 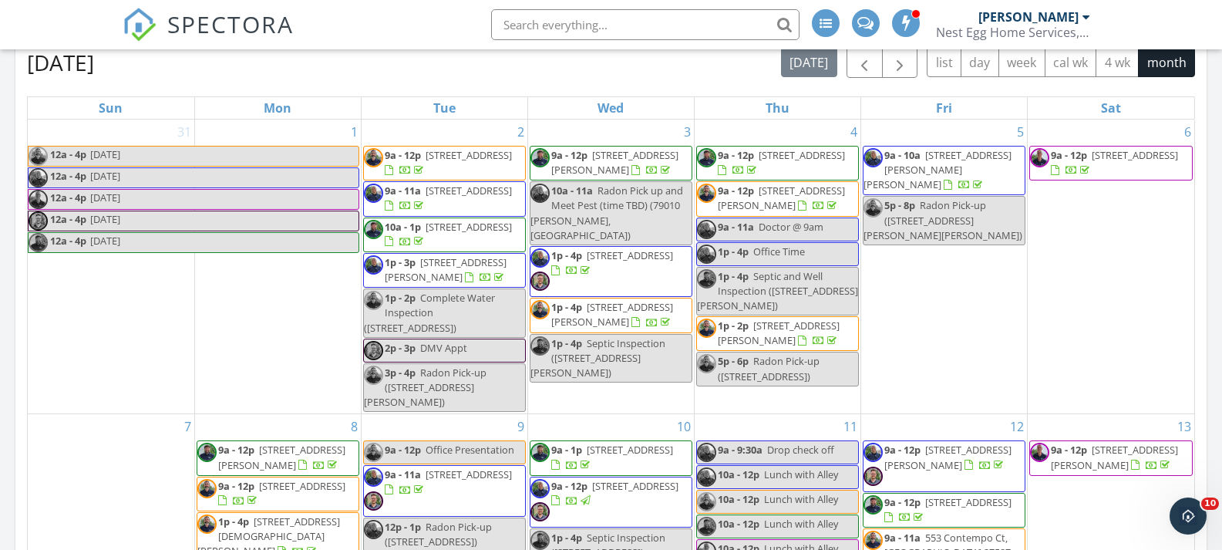 I want to click on td: Go to September 6, 2025, so click(x=1111, y=267).